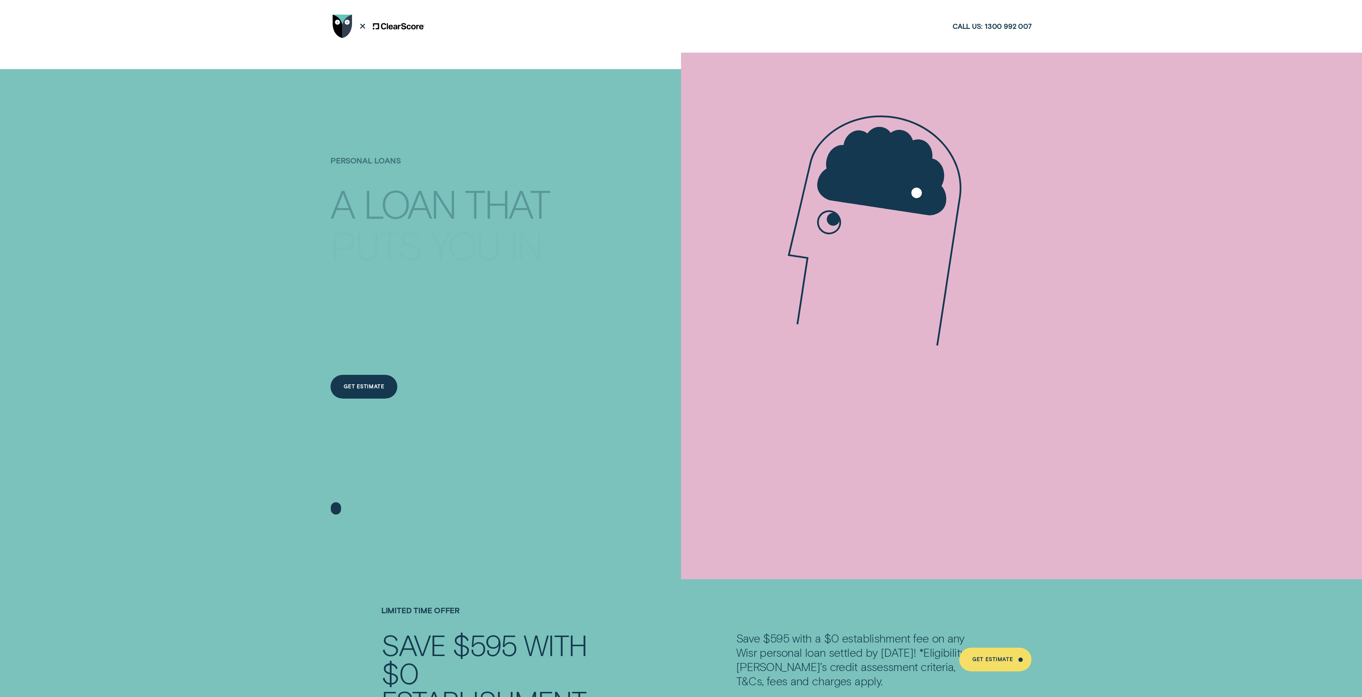  What do you see at coordinates (478, 610) in the screenshot?
I see `h4: LIMITED TIME OFFER` at bounding box center [478, 610].